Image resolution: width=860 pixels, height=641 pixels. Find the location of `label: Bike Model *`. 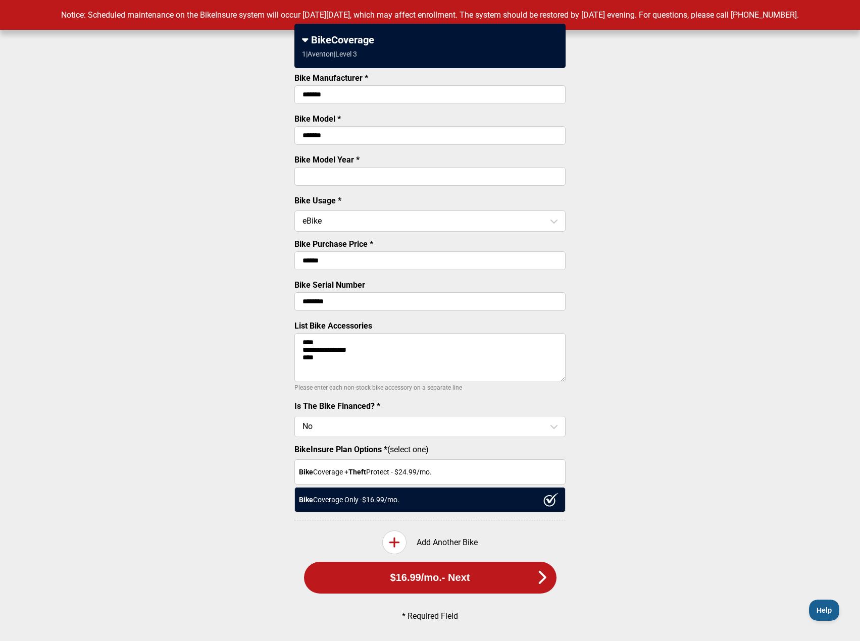

label: Bike Model * is located at coordinates (318, 119).